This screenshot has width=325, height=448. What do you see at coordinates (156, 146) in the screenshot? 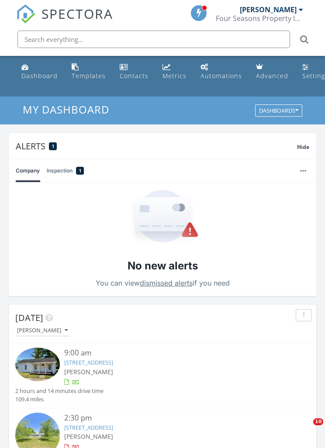
I see `div: Alerts` at bounding box center [156, 146].